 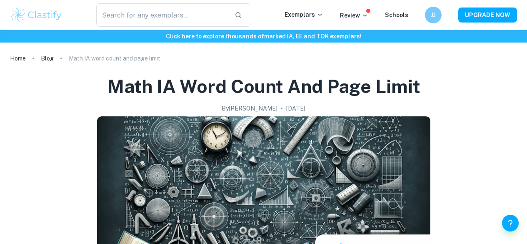 I want to click on a: Clastify logo, so click(x=36, y=15).